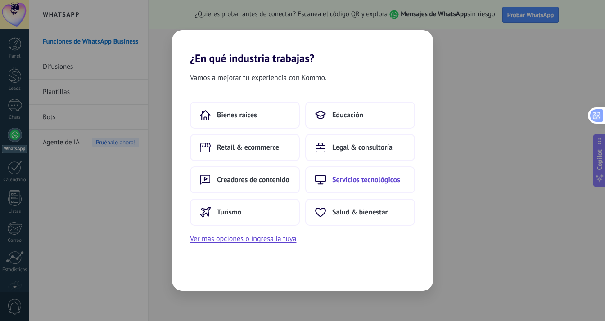 Image resolution: width=605 pixels, height=321 pixels. I want to click on span: Turismo, so click(229, 212).